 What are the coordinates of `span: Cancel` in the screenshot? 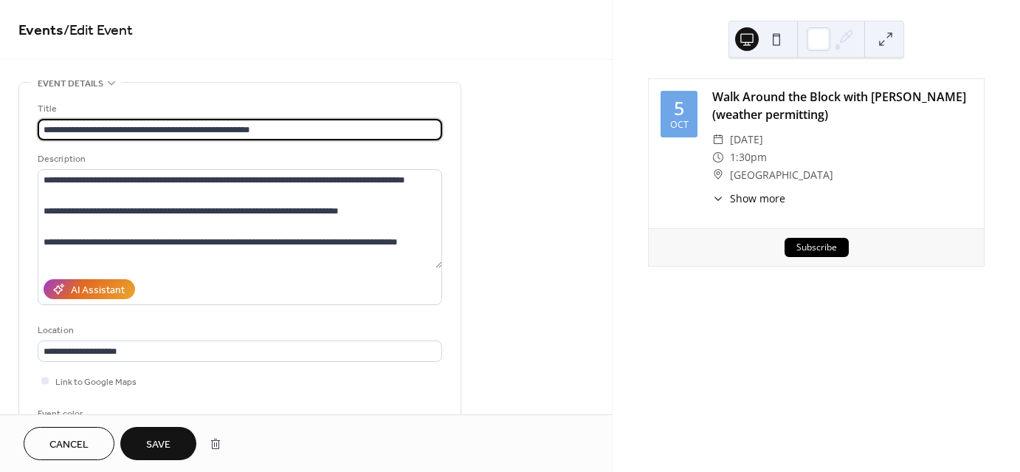 It's located at (69, 444).